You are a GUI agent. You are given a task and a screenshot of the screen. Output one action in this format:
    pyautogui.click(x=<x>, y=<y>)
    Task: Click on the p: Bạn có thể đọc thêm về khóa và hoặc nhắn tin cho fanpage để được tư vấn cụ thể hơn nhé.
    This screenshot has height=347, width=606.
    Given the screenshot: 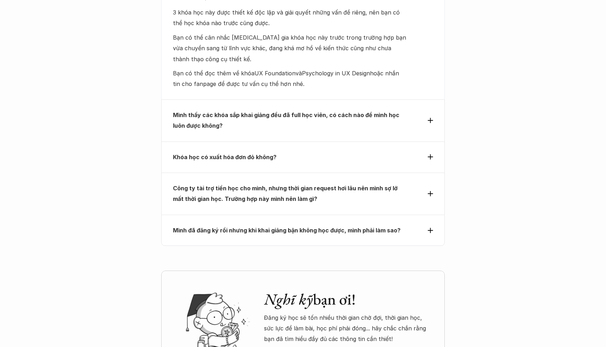 What is the action you would take?
    pyautogui.click(x=290, y=79)
    